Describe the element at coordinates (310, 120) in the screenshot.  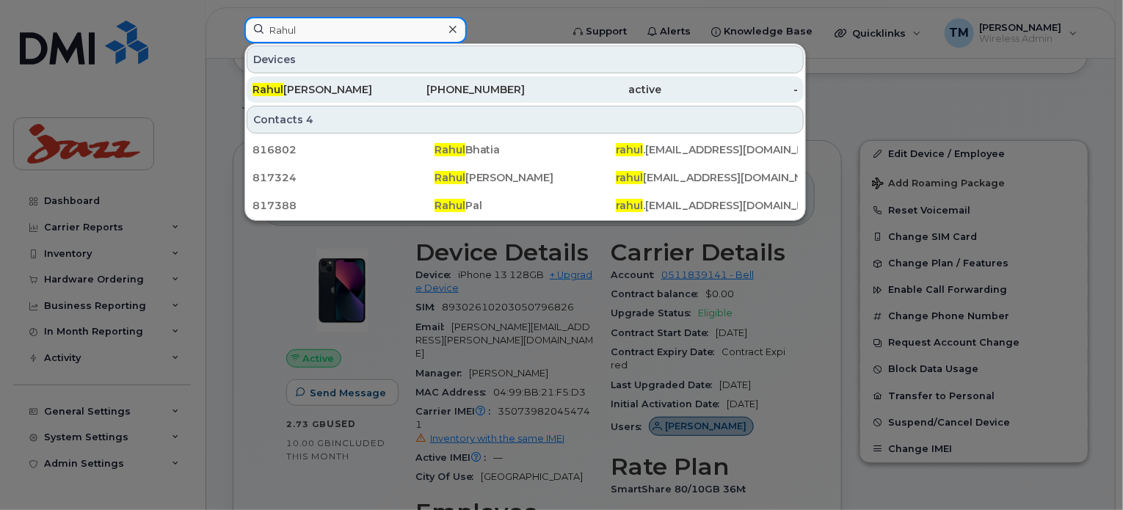
I see `span: 4` at that location.